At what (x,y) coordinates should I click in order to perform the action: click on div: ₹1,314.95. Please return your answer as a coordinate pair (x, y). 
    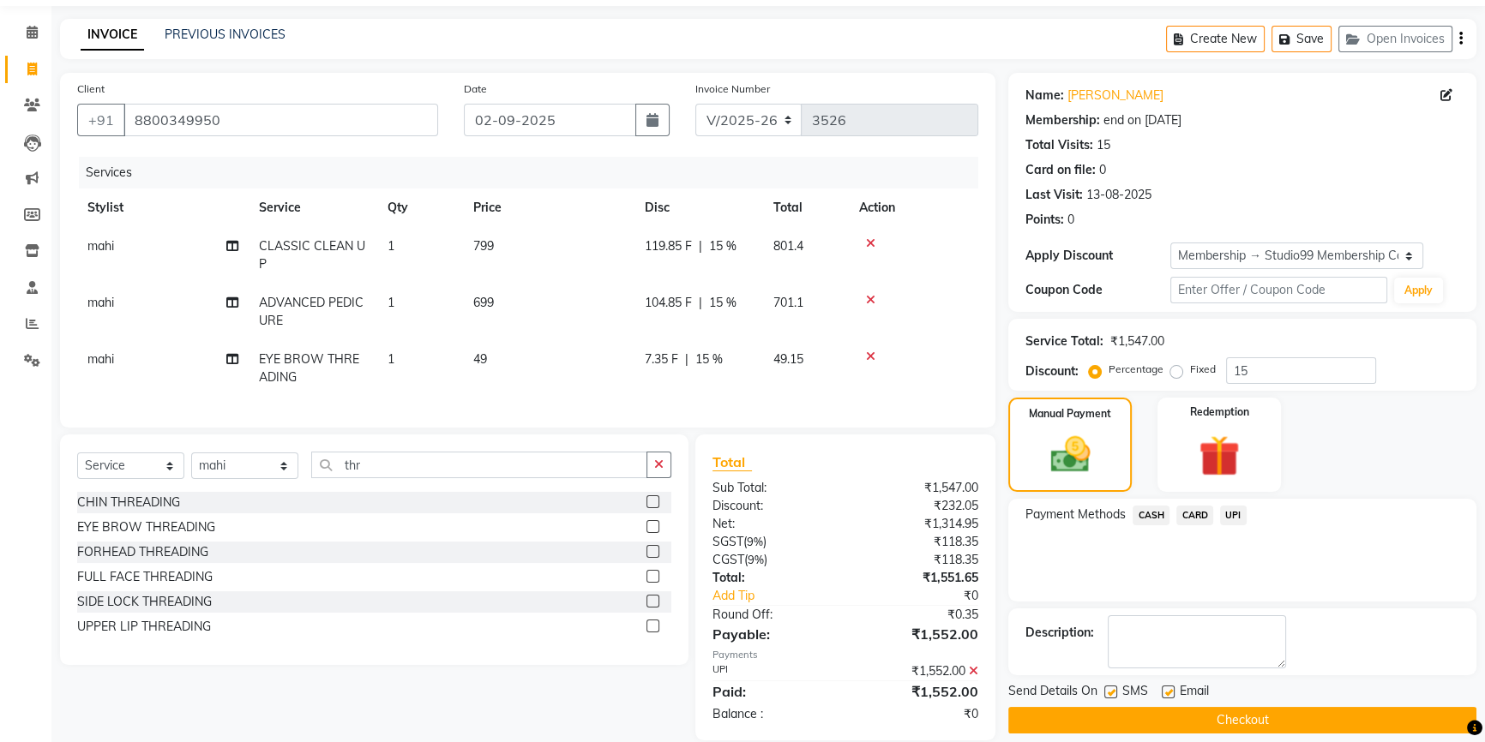
    Looking at the image, I should click on (918, 524).